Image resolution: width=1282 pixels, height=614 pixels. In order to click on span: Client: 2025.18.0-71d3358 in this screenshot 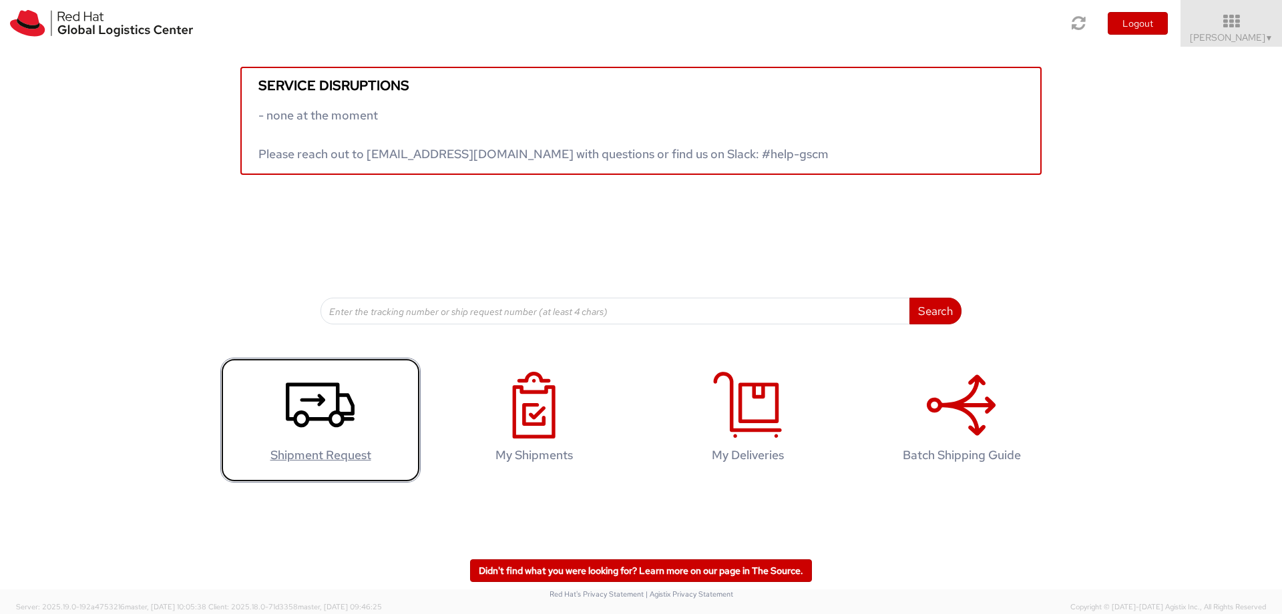, I will do `click(295, 607)`.